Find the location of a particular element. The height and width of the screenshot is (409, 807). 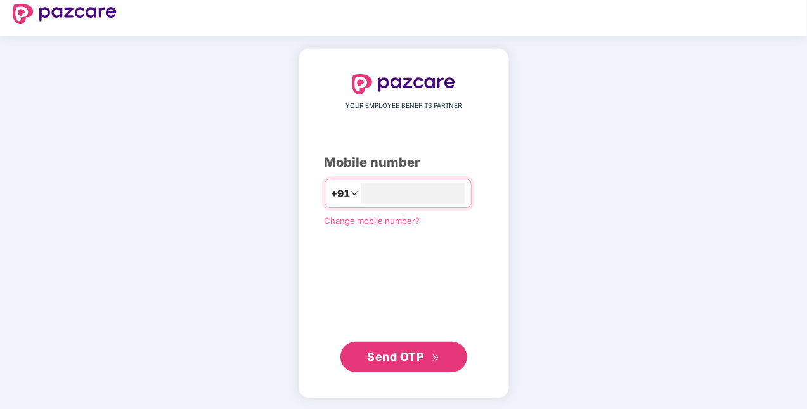

span: Send OTP is located at coordinates (395, 356).